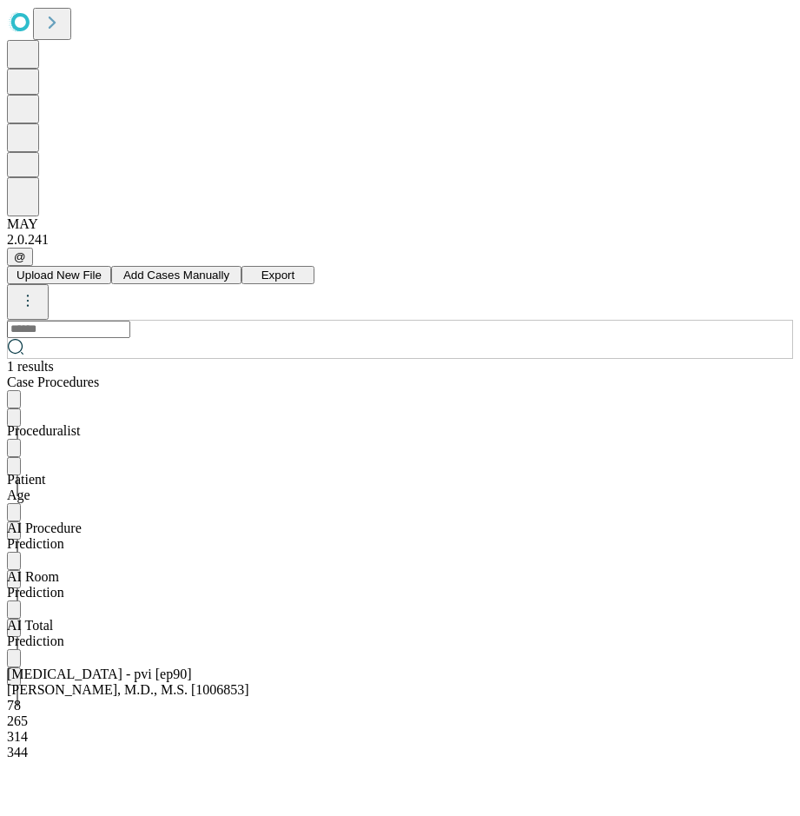  Describe the element at coordinates (400, 240) in the screenshot. I see `div: 2.0.241` at that location.